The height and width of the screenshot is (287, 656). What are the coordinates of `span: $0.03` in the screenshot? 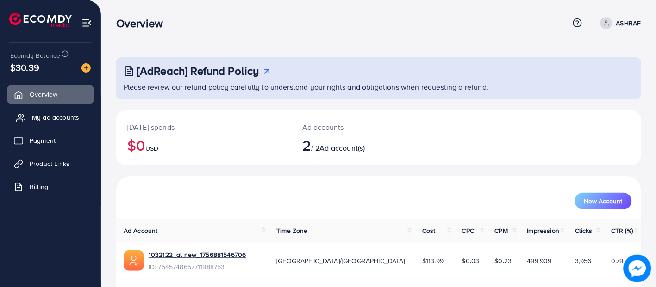 It's located at (471, 261).